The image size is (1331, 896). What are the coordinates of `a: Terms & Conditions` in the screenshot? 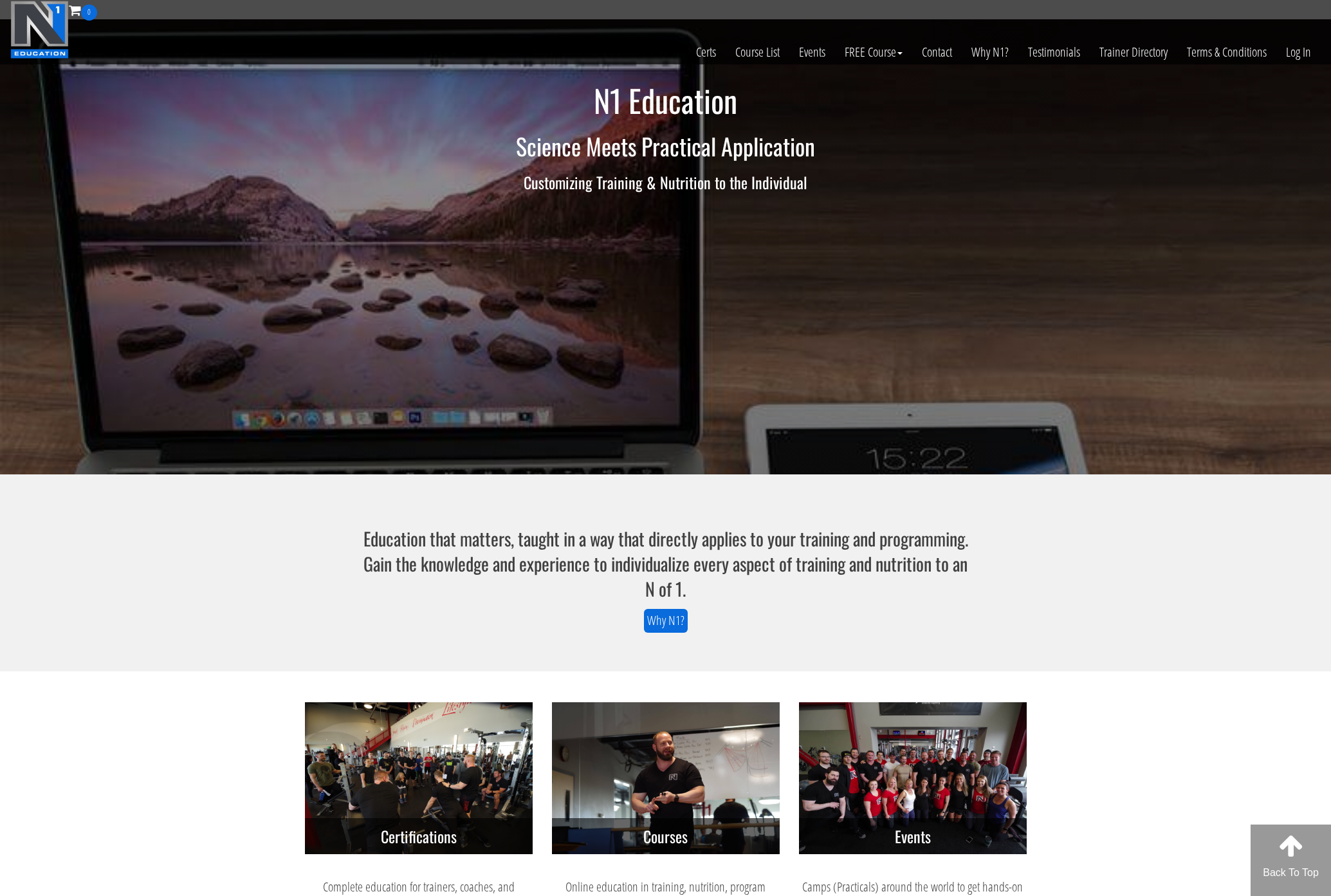 It's located at (1227, 52).